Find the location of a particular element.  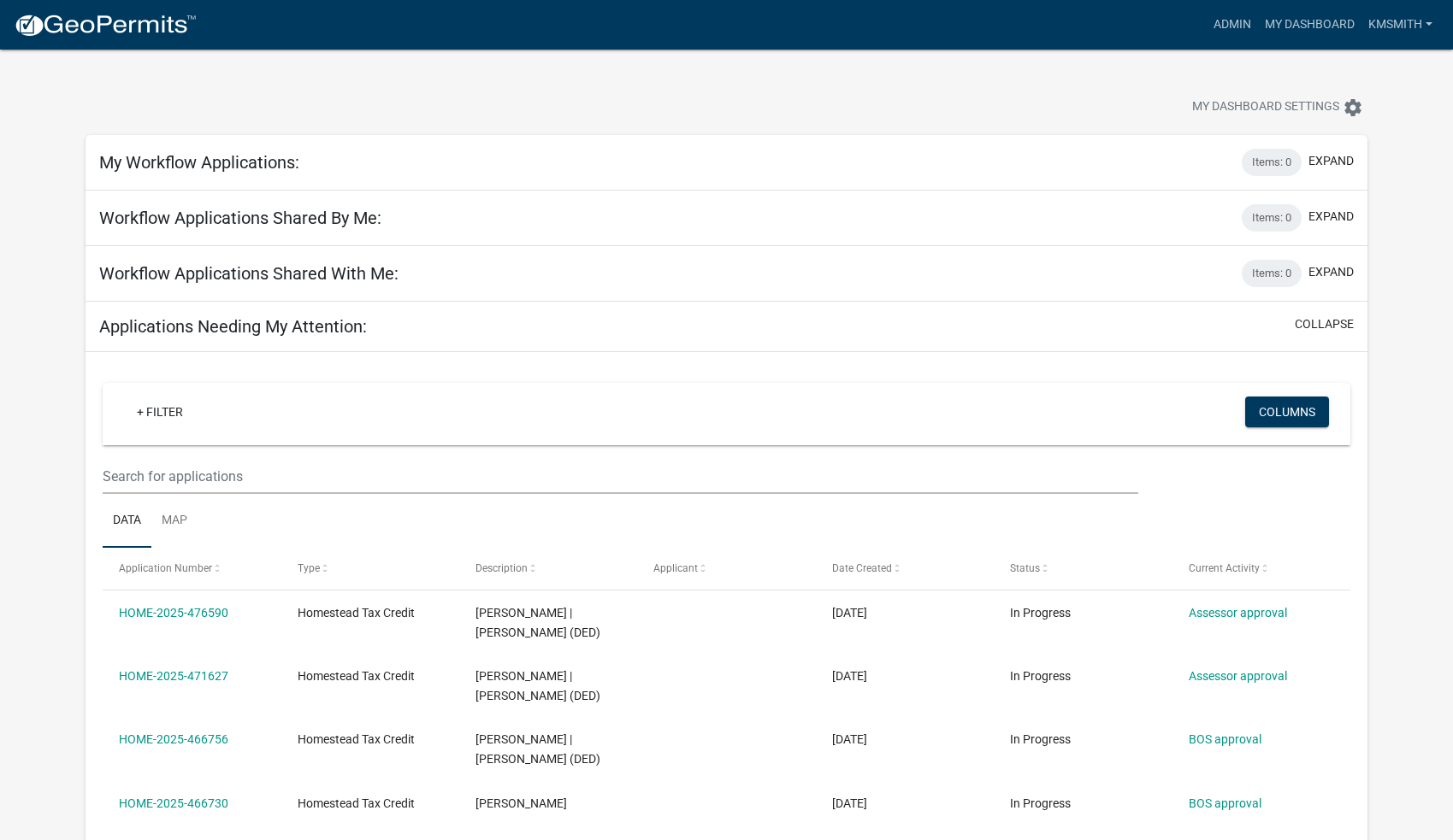

span: Carlson, Jocelyn is located at coordinates (520, 803).